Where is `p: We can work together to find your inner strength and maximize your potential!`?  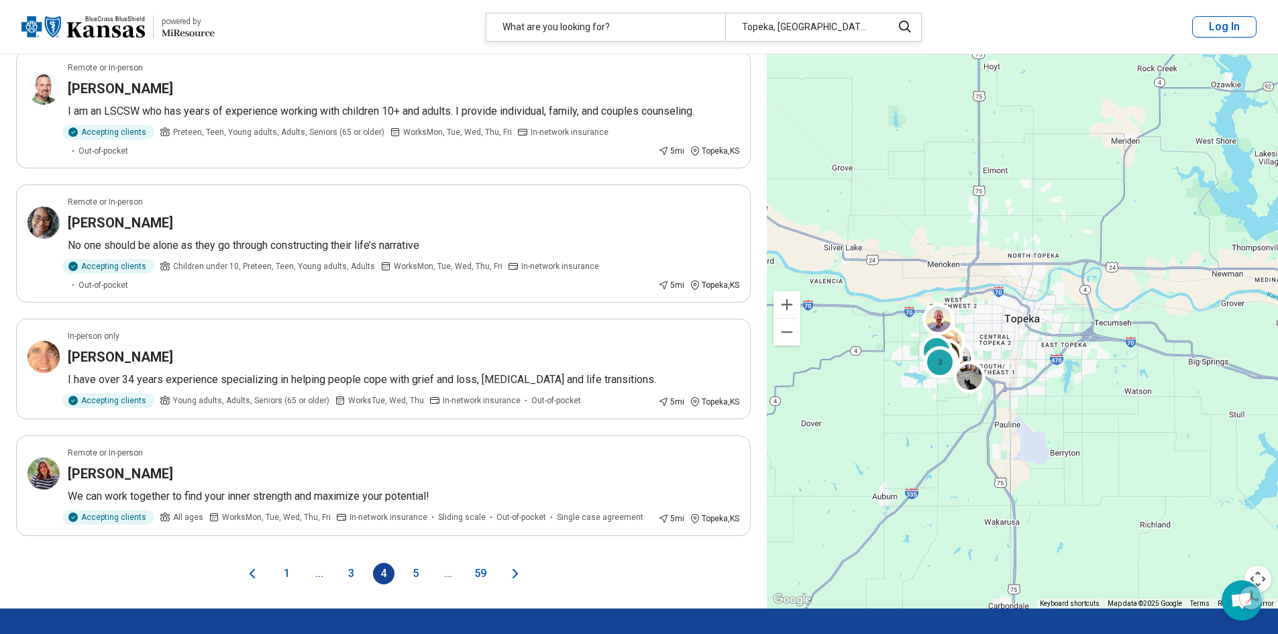
p: We can work together to find your inner strength and maximize your potential! is located at coordinates (403, 496).